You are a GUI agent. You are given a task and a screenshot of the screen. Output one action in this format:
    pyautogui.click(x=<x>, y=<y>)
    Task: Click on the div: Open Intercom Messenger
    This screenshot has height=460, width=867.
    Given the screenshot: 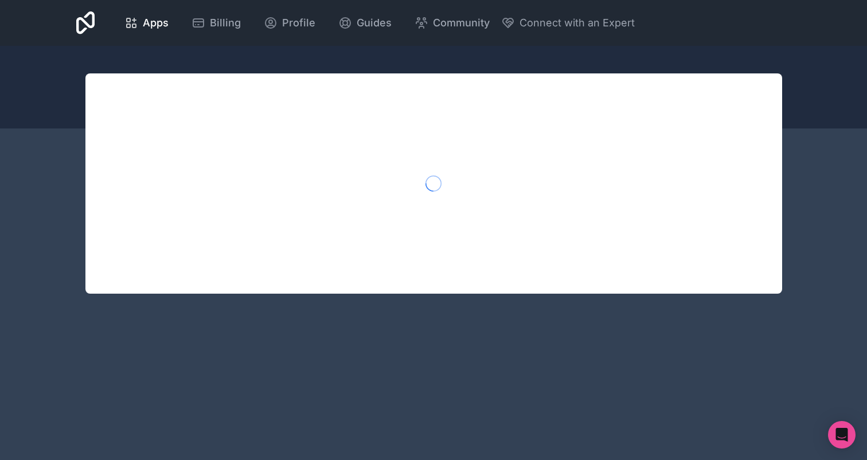 What is the action you would take?
    pyautogui.click(x=842, y=435)
    